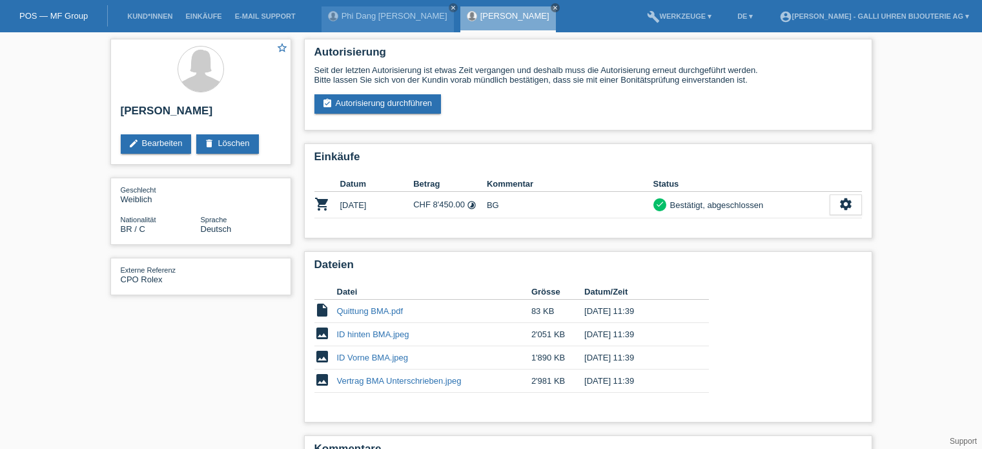 The height and width of the screenshot is (449, 982). Describe the element at coordinates (214, 219) in the screenshot. I see `span: Sprache` at that location.